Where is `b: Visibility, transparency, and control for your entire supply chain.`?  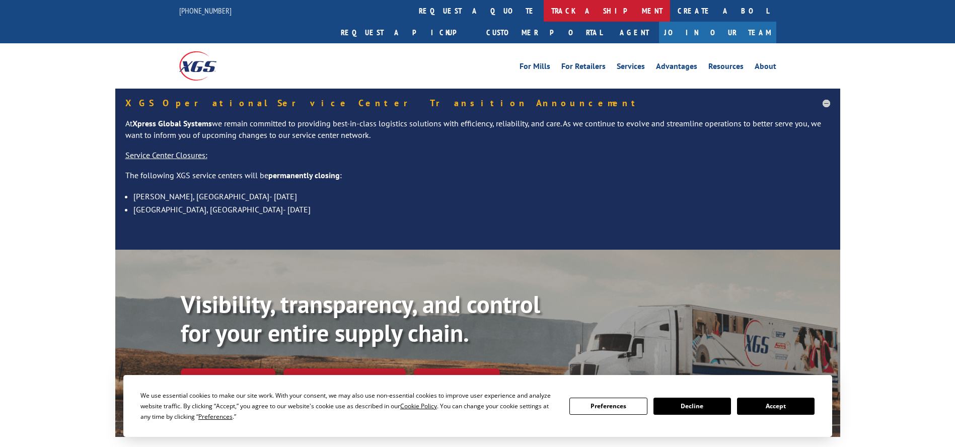
b: Visibility, transparency, and control for your entire supply chain. is located at coordinates (360, 319).